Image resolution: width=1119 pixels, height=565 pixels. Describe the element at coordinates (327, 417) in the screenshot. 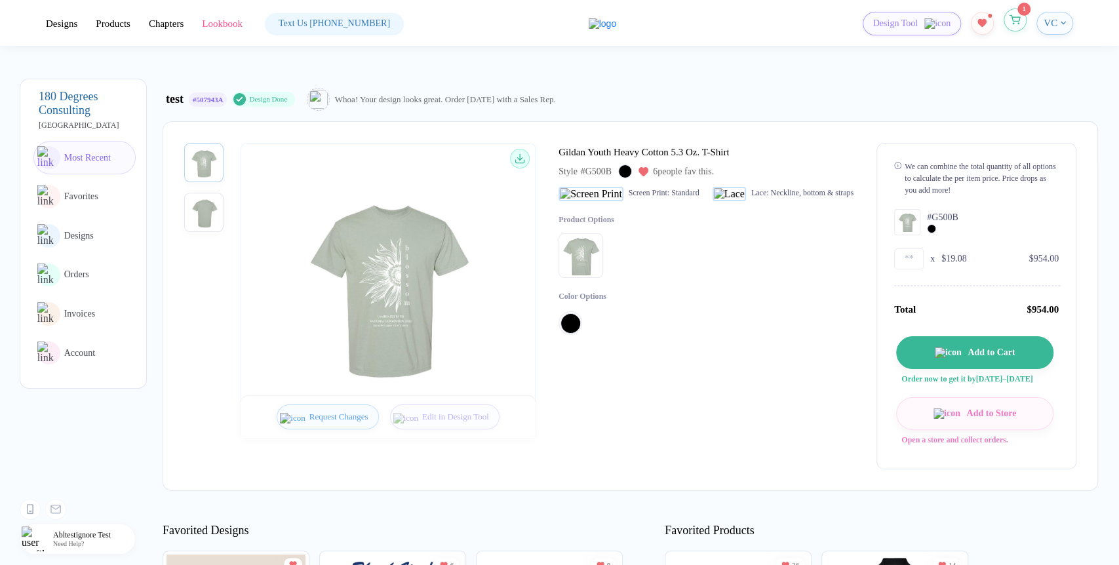

I see `button: iconRequest Changes` at that location.